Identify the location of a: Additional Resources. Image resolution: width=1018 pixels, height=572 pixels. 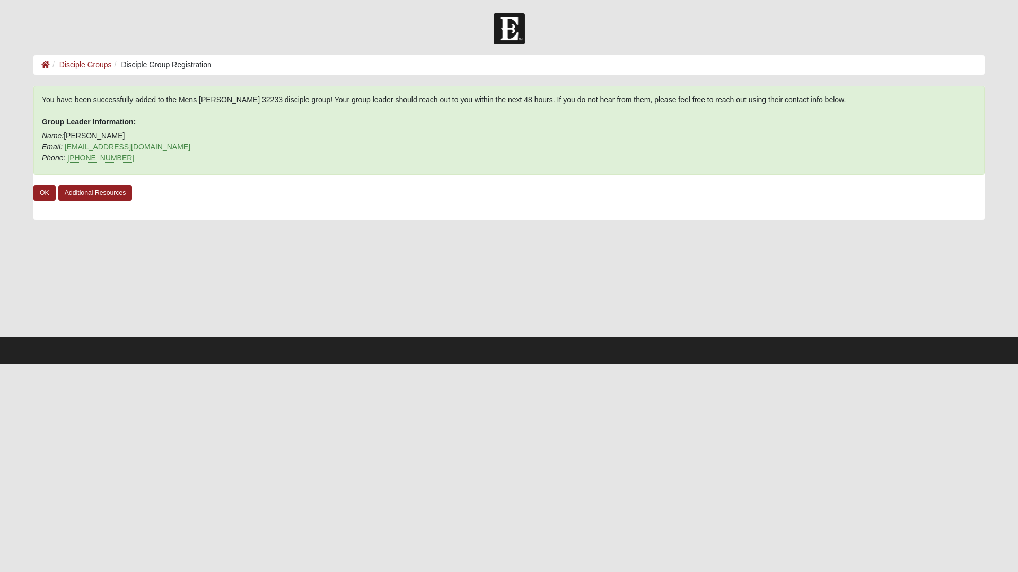
(95, 193).